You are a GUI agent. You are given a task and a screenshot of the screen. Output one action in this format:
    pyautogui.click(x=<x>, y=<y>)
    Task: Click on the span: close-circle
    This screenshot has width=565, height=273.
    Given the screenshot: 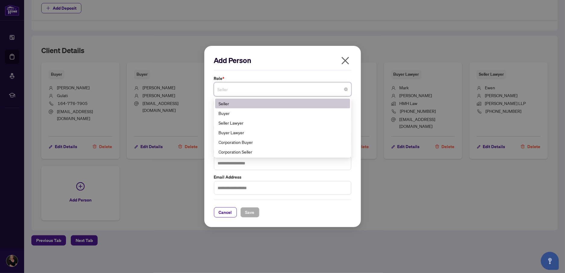 What is the action you would take?
    pyautogui.click(x=346, y=89)
    